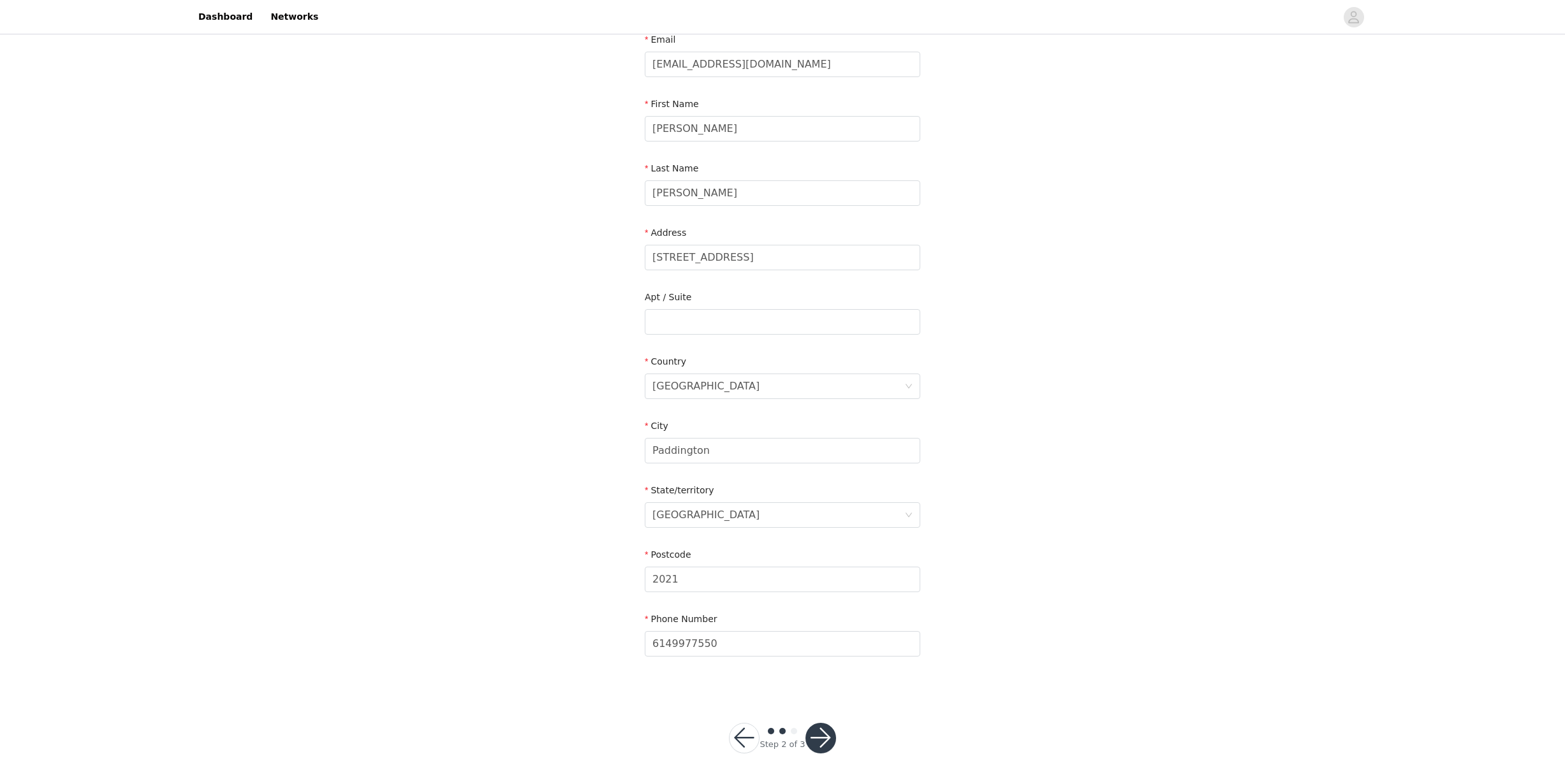 Image resolution: width=1565 pixels, height=784 pixels. I want to click on a: Dashboard, so click(226, 17).